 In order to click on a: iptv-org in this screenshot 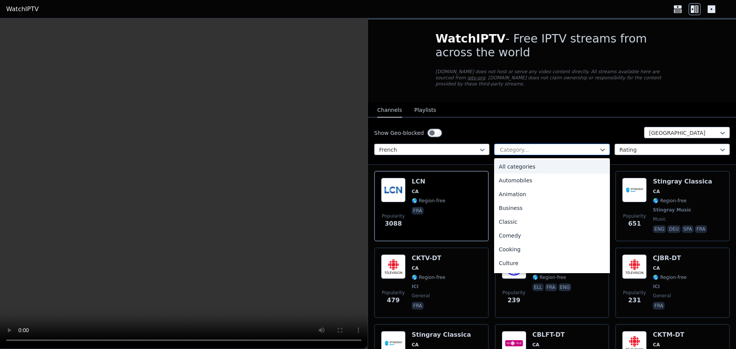, I will do `click(476, 78)`.